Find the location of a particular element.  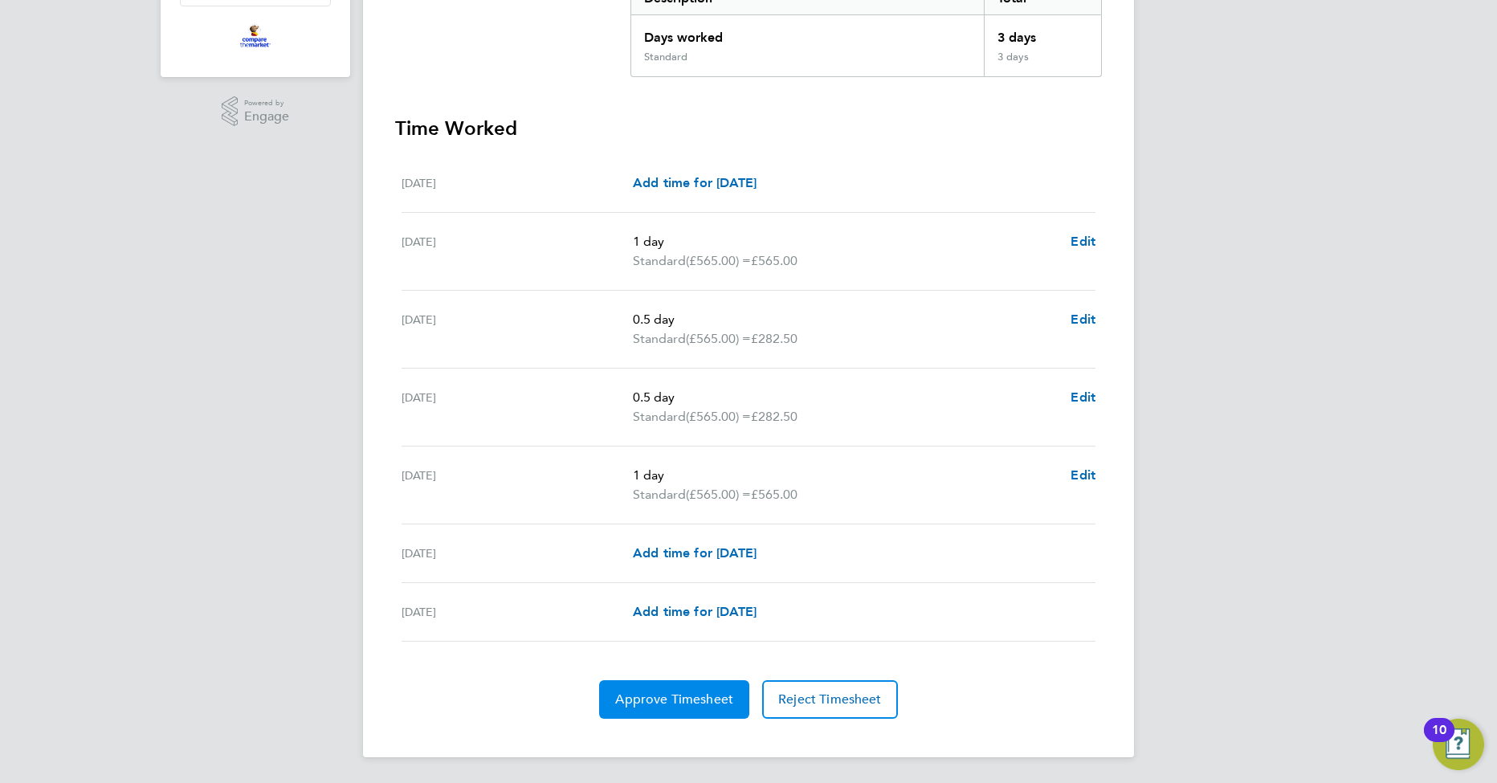

button: Open Resource Center, 10 new notifications is located at coordinates (1458, 744).